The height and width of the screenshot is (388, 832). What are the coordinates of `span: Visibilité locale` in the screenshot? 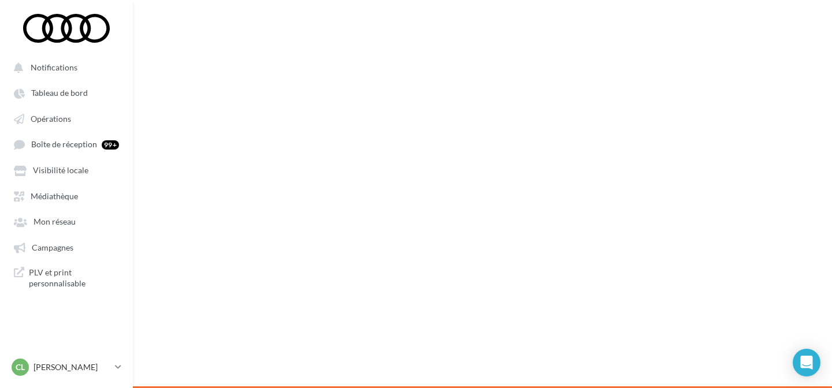 It's located at (61, 170).